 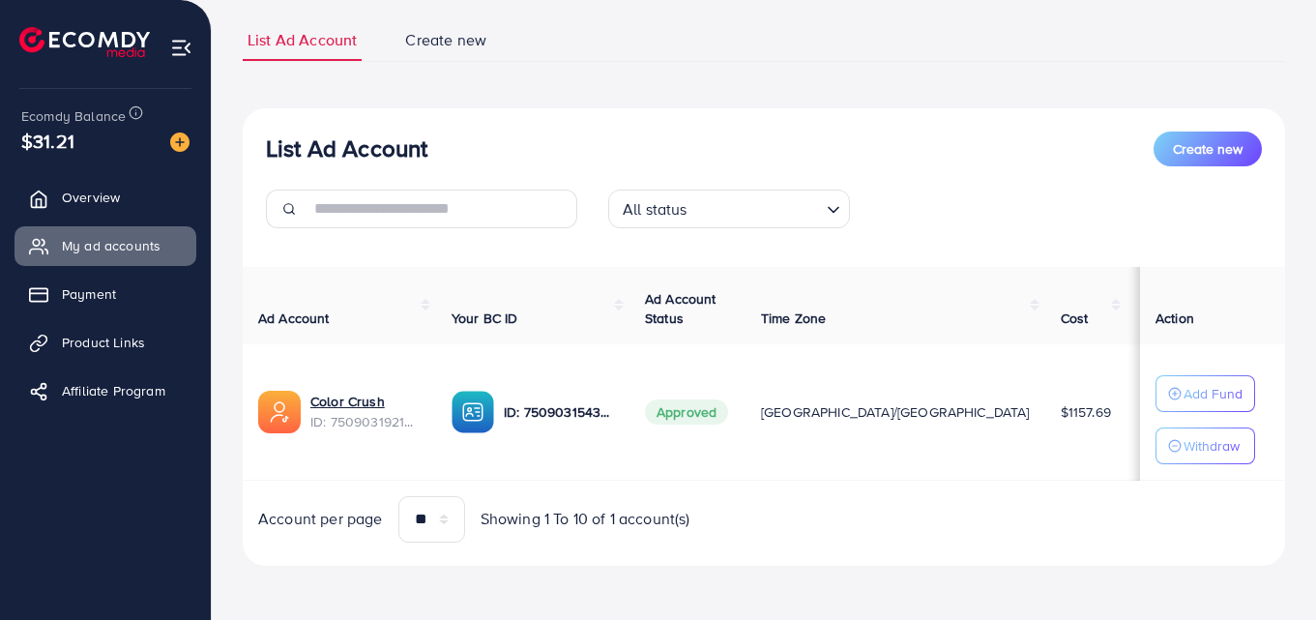 What do you see at coordinates (585, 518) in the screenshot?
I see `span: Showing 1 To 10 of 1 account(s)` at bounding box center [585, 518].